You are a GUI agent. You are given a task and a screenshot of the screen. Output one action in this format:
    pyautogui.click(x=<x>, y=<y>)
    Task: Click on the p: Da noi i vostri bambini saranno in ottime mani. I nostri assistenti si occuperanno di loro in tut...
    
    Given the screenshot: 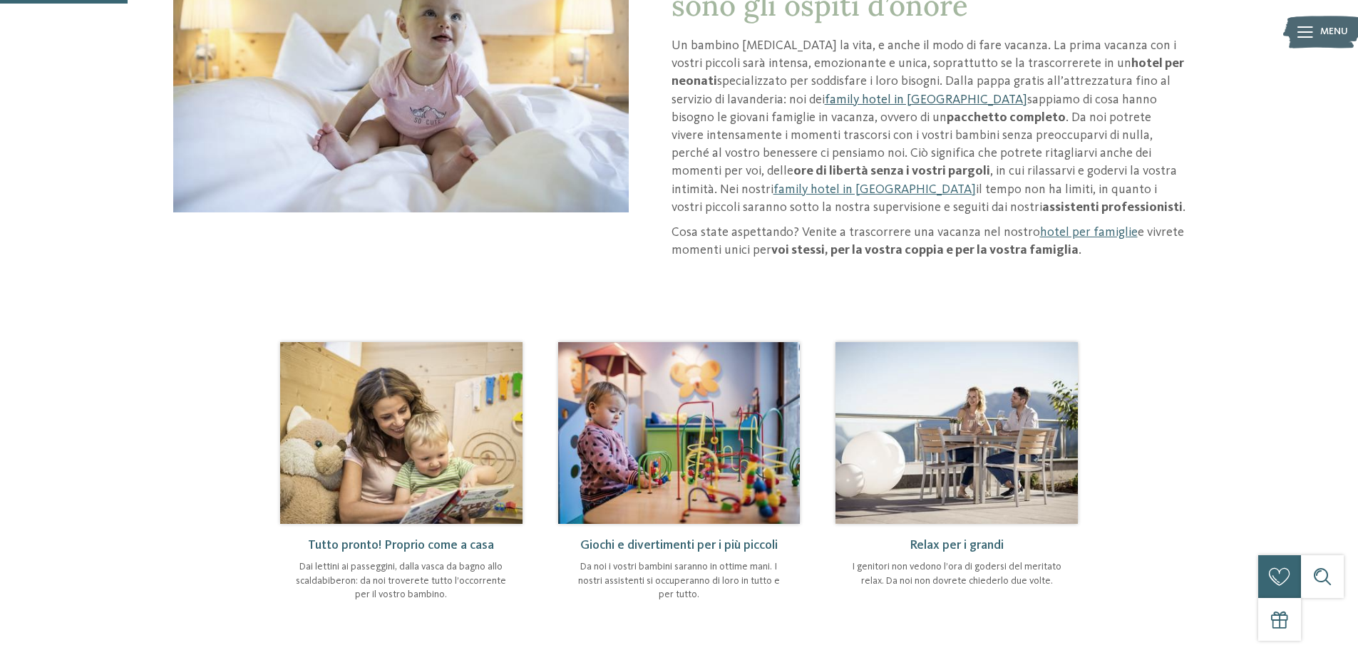 What is the action you would take?
    pyautogui.click(x=679, y=581)
    